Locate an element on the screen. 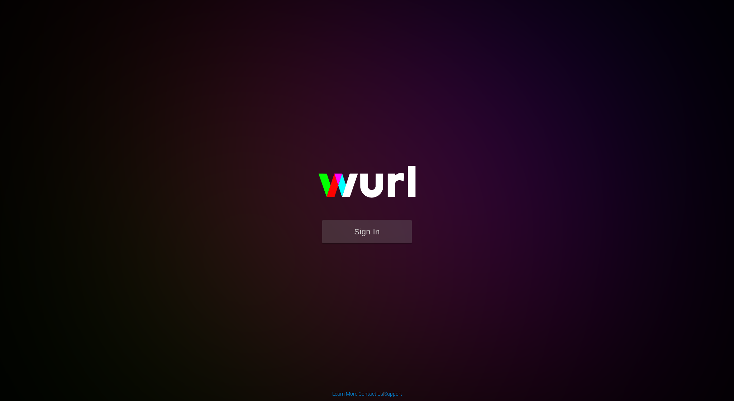 The height and width of the screenshot is (401, 734). a: Learn More is located at coordinates (345, 394).